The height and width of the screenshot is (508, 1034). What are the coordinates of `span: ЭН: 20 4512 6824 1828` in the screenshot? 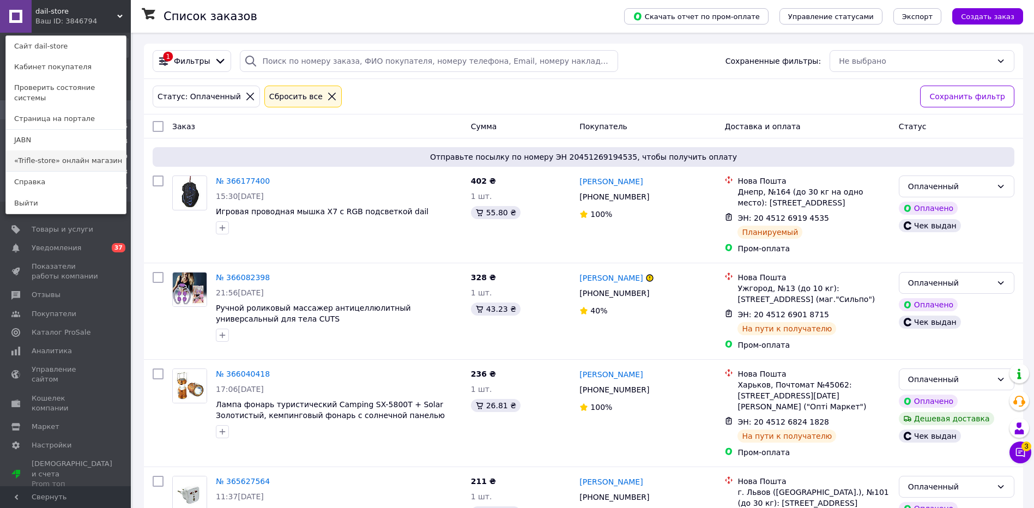 It's located at (783, 422).